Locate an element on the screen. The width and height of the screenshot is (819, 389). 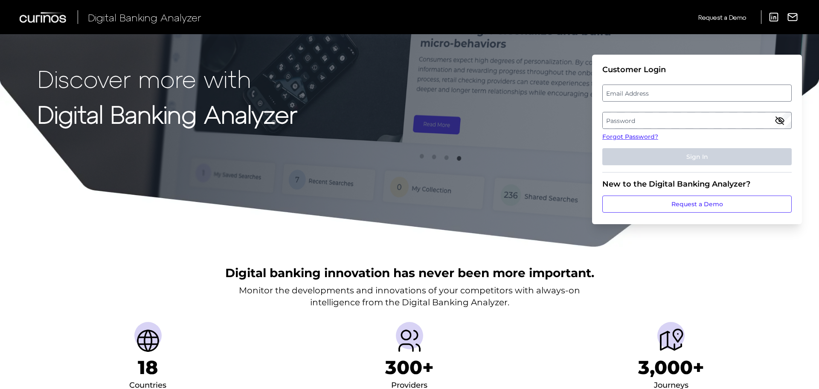
strong: Digital Banking Analyzer is located at coordinates (167, 113).